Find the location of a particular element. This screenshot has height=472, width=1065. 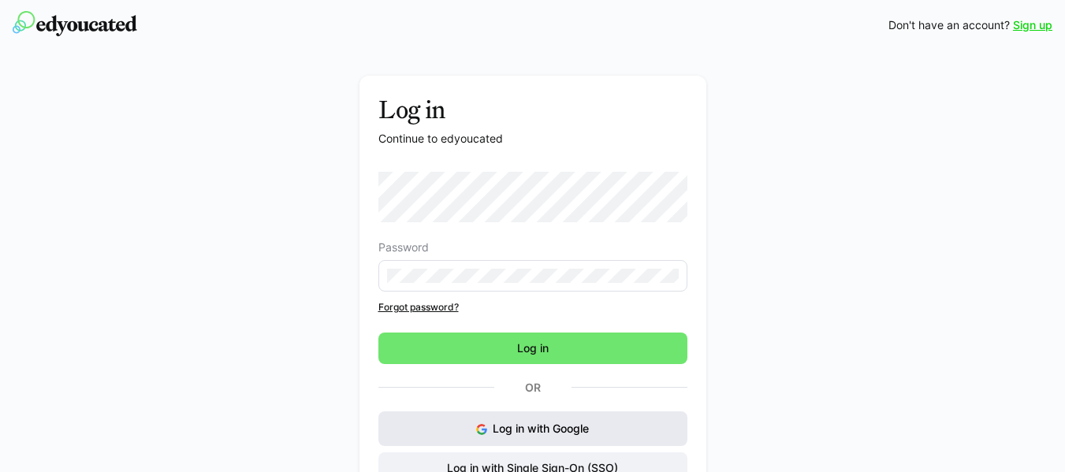

span: Don't have an account? is located at coordinates (949, 25).